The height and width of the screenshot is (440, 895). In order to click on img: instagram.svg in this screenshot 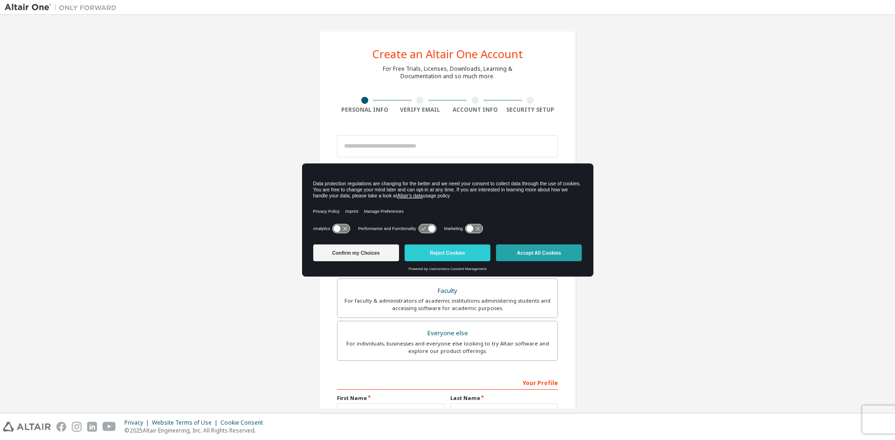, I will do `click(76, 427)`.